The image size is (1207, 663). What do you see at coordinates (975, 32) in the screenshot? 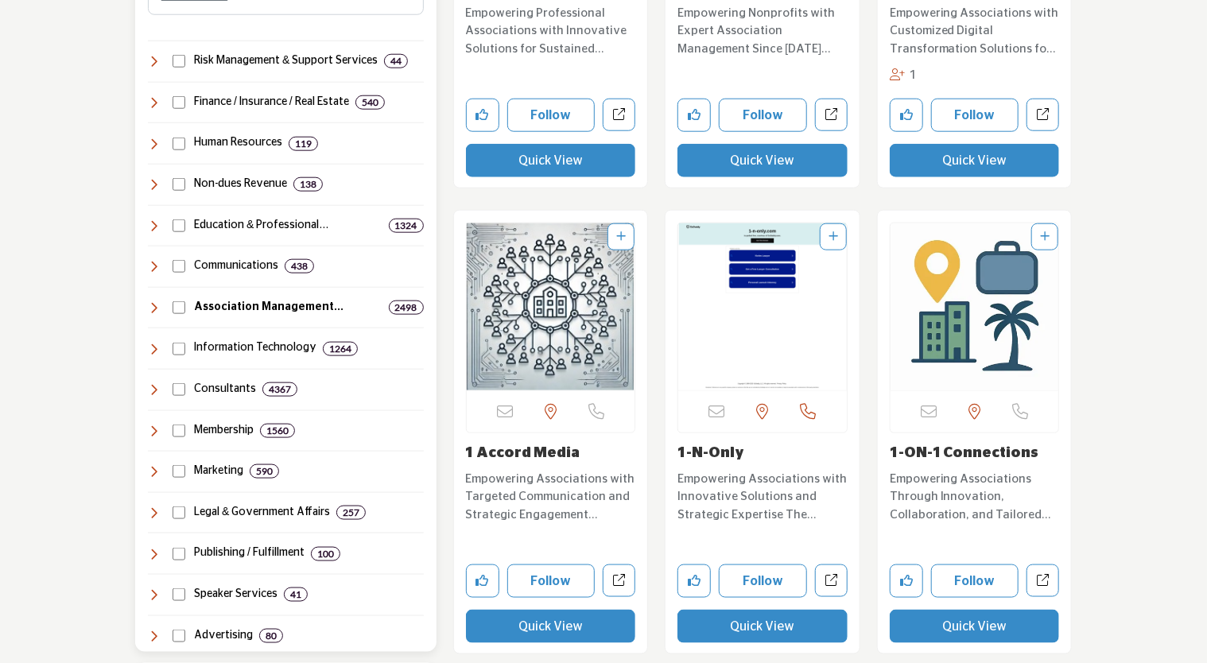
I see `p: Empowering Associations with Customized Digital Transformation Solutions for Sustainable Success ...` at bounding box center [975, 32].